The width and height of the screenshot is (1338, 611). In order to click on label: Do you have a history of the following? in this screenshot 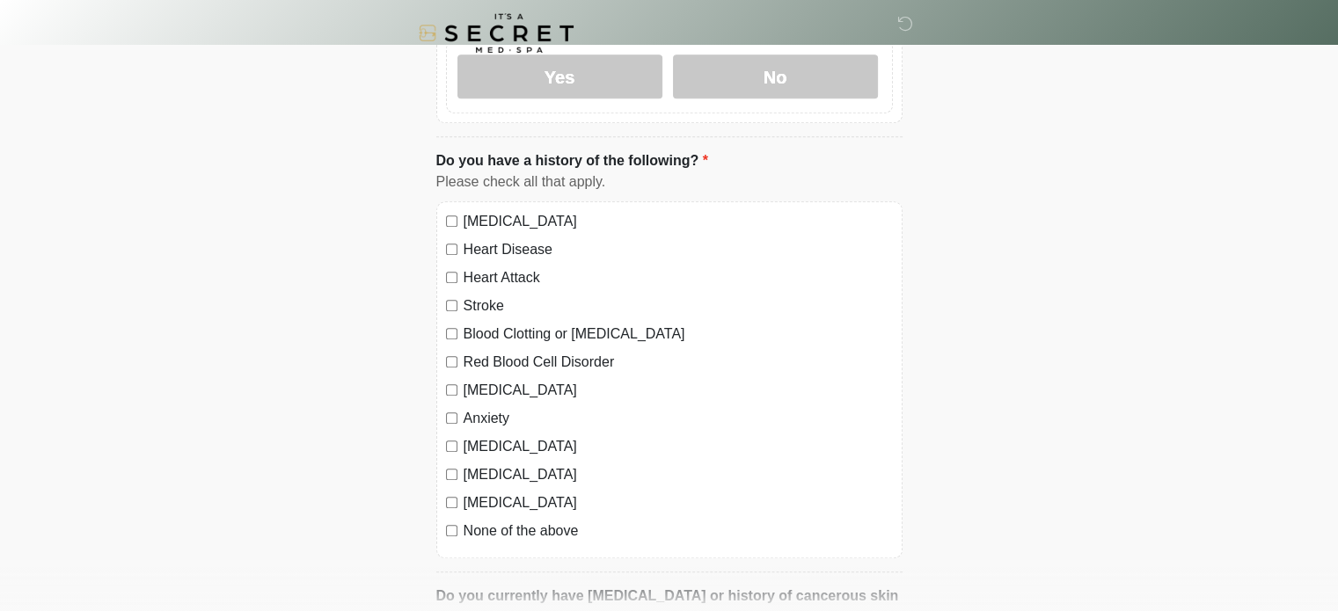, I will do `click(572, 161)`.